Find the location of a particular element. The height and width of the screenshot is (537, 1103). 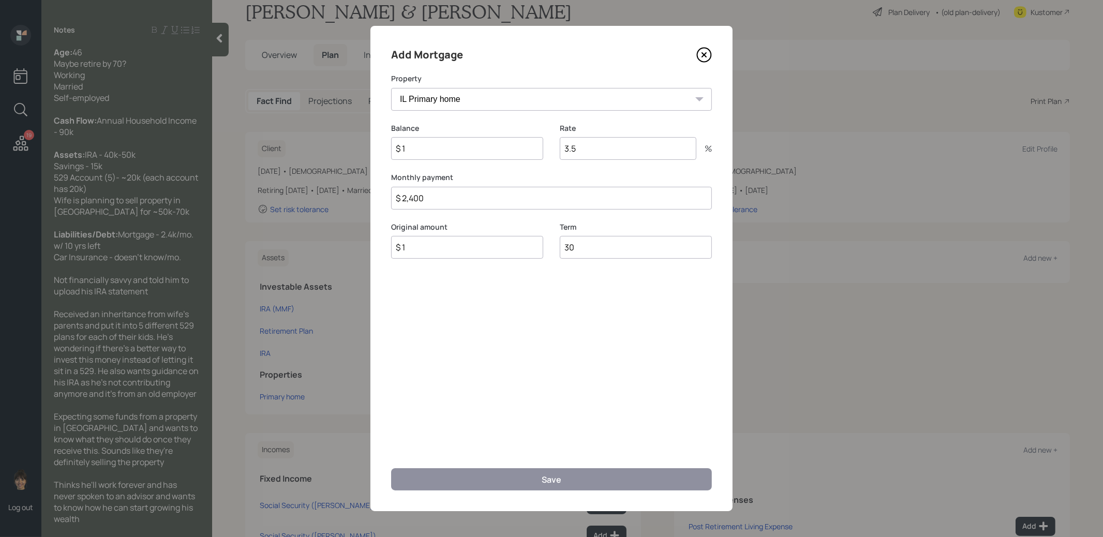

div: Save is located at coordinates (551, 480).